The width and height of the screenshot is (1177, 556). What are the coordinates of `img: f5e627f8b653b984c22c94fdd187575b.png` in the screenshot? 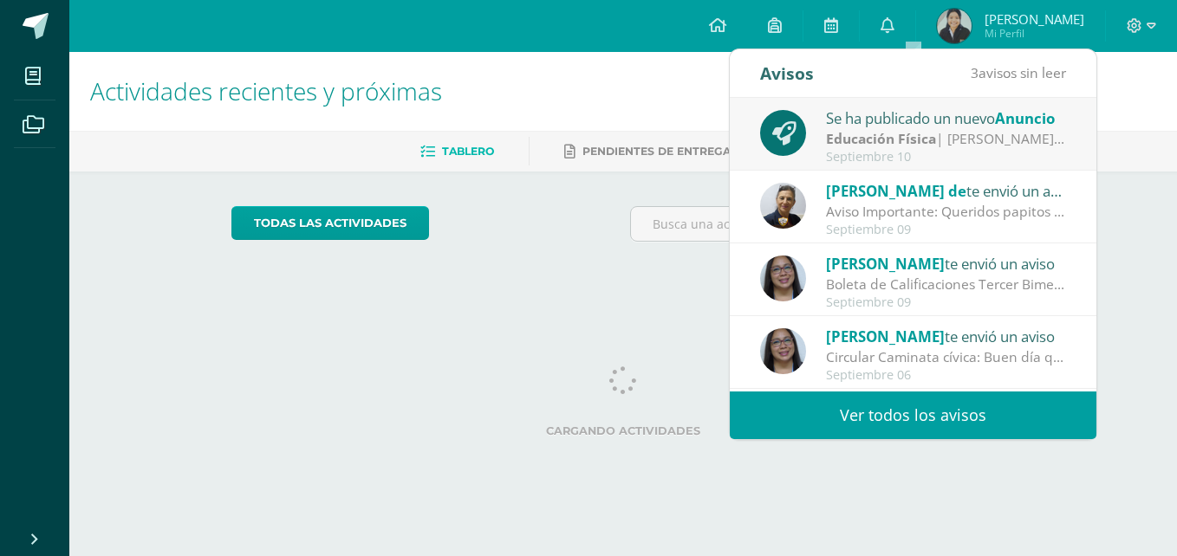 It's located at (954, 26).